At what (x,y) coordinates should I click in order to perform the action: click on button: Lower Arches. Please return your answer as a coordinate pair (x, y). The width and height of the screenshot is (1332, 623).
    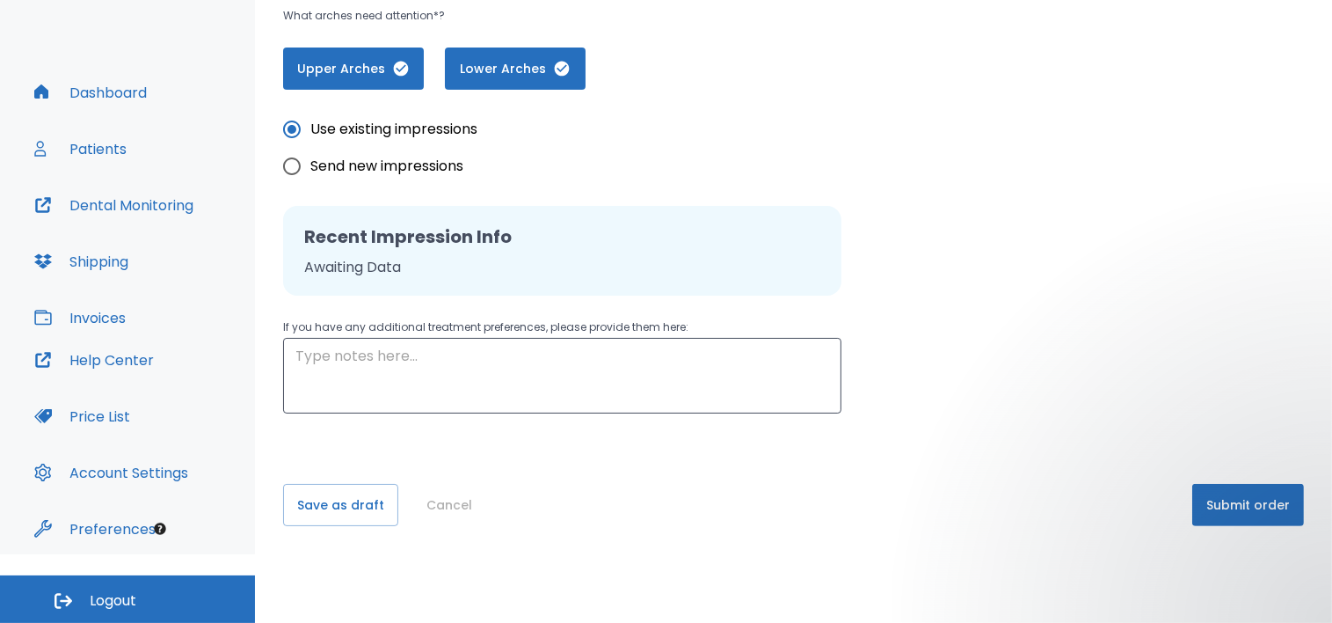
    Looking at the image, I should click on (515, 69).